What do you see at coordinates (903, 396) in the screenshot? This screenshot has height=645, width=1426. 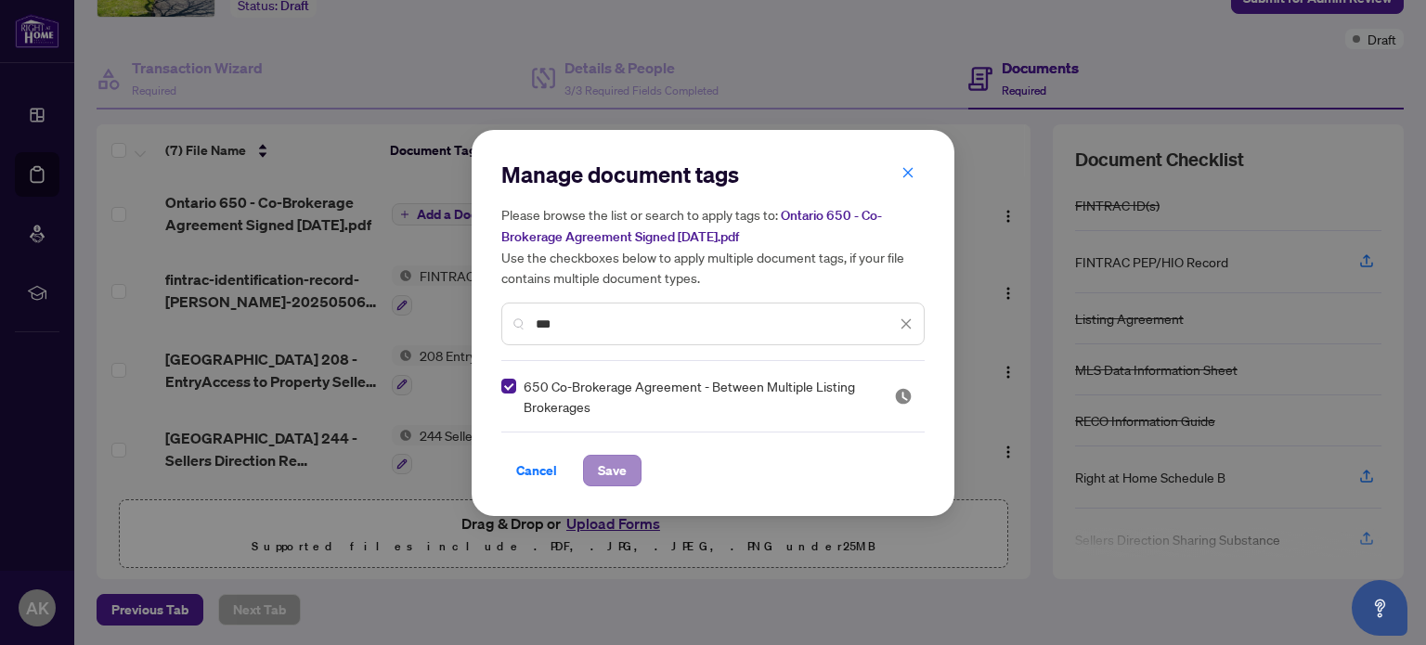 I see `img: status` at bounding box center [903, 396].